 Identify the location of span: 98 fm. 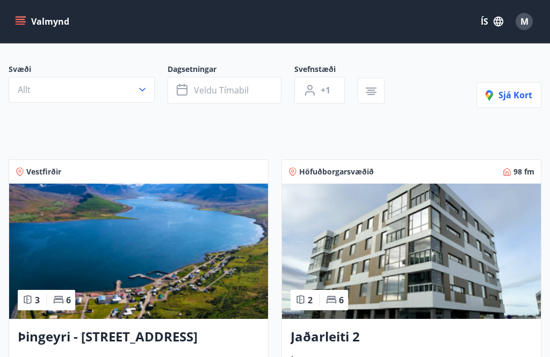
(524, 172).